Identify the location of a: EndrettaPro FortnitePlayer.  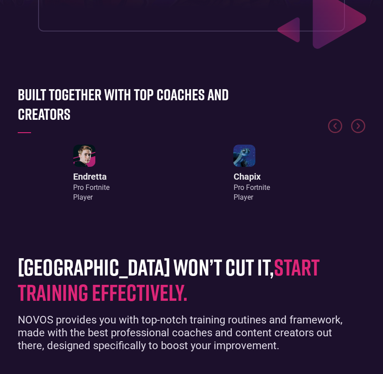
(91, 174).